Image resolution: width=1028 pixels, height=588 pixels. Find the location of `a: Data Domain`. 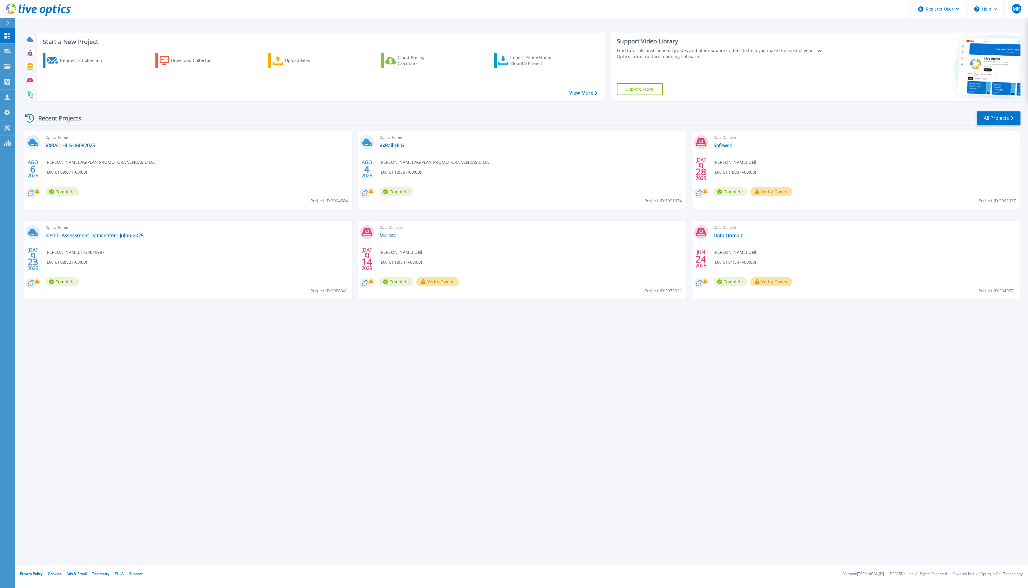

a: Data Domain is located at coordinates (728, 235).